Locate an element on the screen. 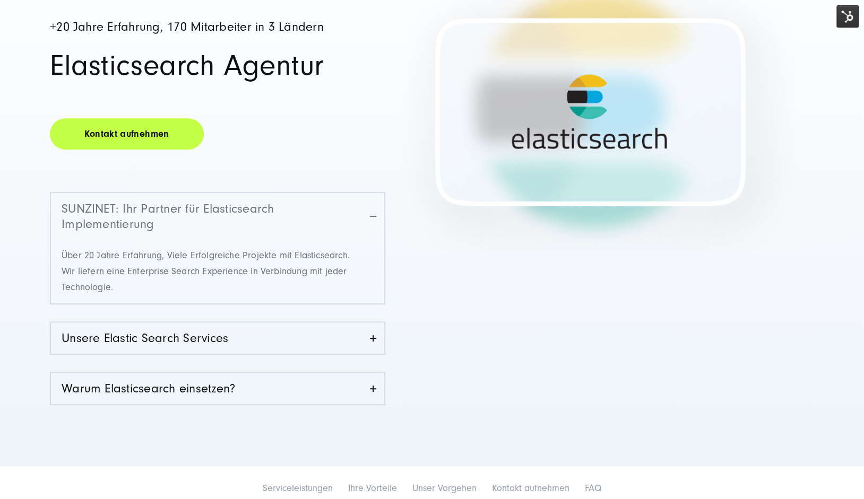  a: Ihre Vorteile is located at coordinates (373, 488).